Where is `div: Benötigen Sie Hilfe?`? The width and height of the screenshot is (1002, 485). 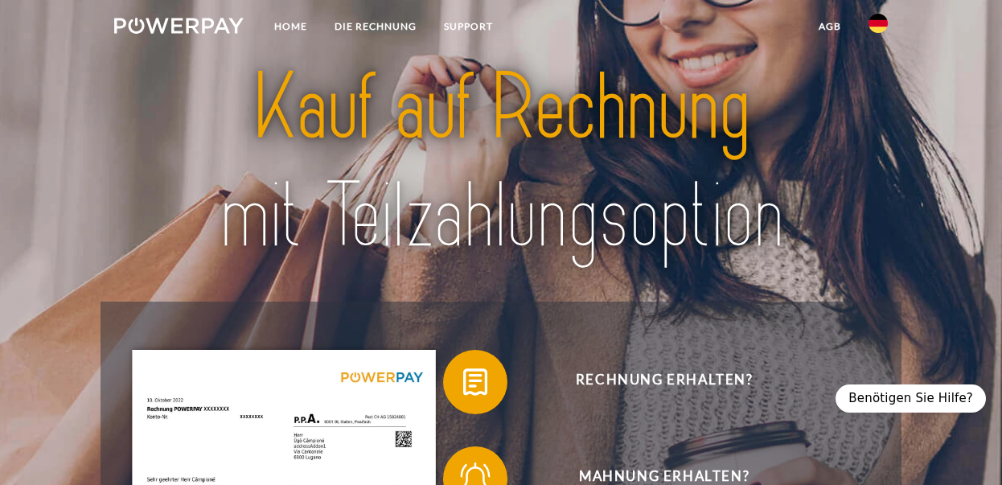 div: Benötigen Sie Hilfe? is located at coordinates (910, 398).